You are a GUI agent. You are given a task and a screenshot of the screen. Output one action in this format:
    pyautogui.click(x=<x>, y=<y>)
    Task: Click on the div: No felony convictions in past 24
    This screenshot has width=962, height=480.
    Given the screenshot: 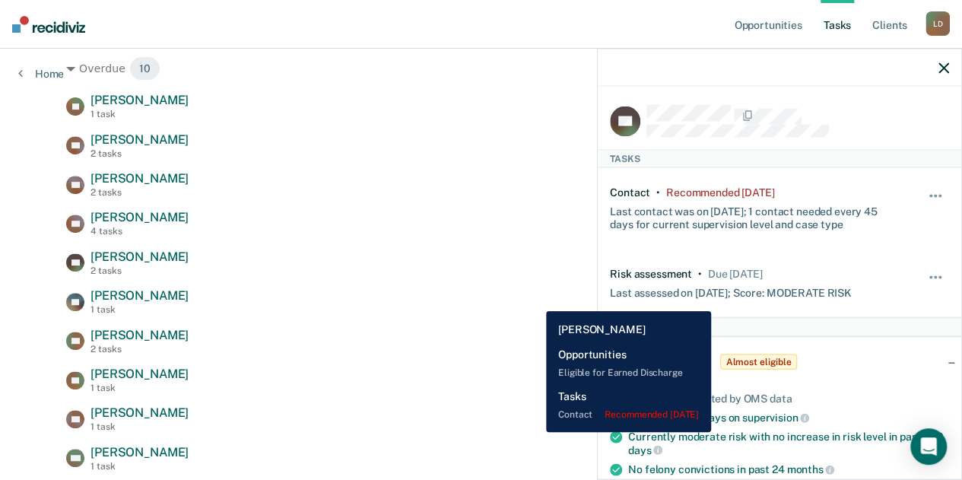 What is the action you would take?
    pyautogui.click(x=789, y=469)
    